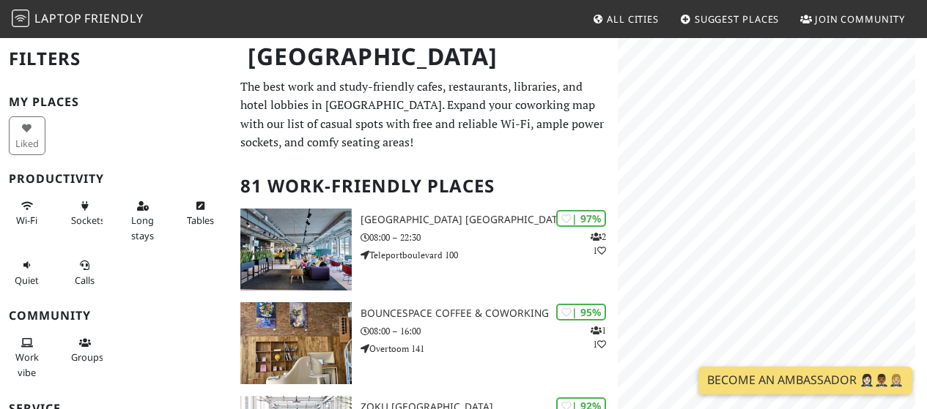 This screenshot has width=927, height=409. What do you see at coordinates (598, 338) in the screenshot?
I see `p: 1 1` at bounding box center [598, 338].